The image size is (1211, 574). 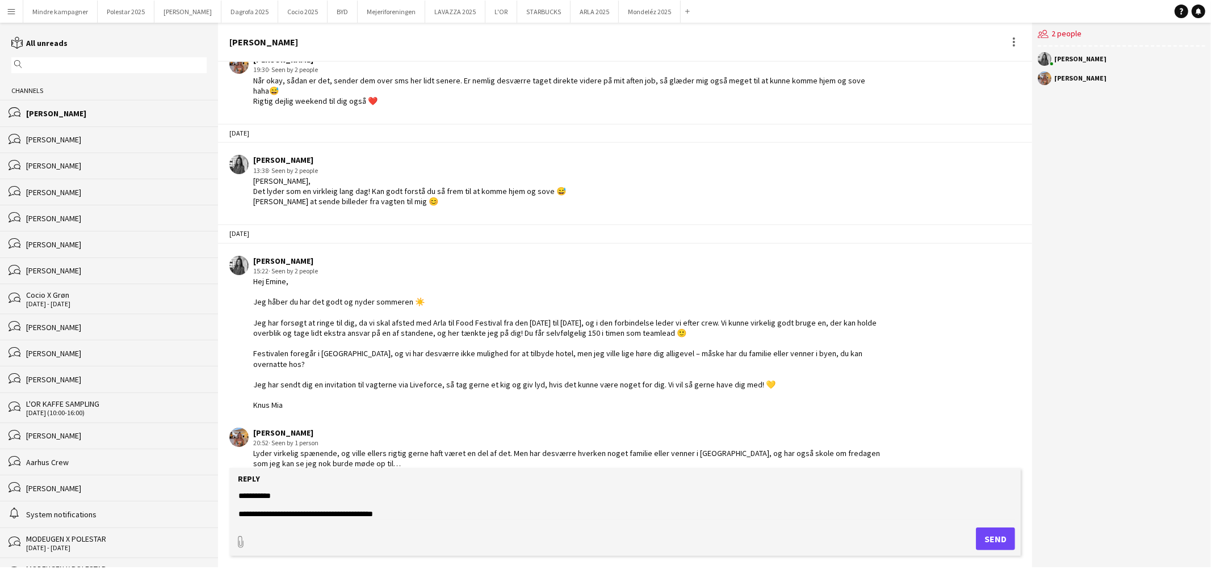 I want to click on button: STARBUCKS, so click(x=544, y=11).